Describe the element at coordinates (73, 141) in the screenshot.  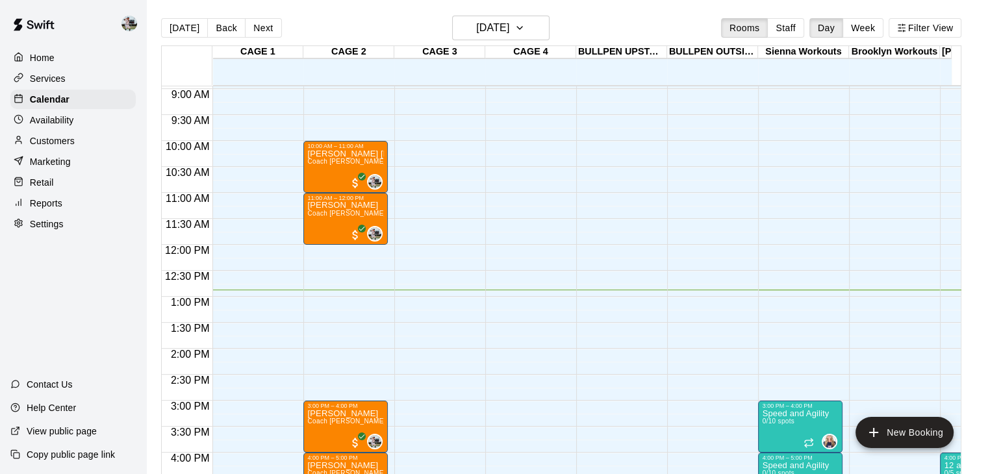
I see `div: Customers` at that location.